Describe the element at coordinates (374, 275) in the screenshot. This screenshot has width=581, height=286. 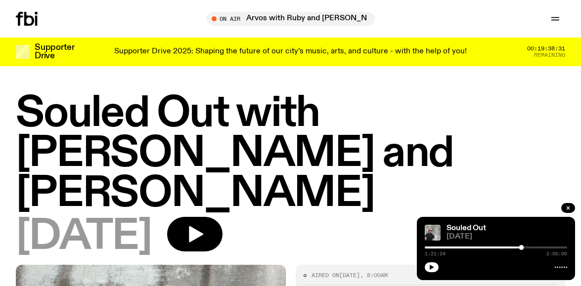
I see `span: , 8:00am` at that location.